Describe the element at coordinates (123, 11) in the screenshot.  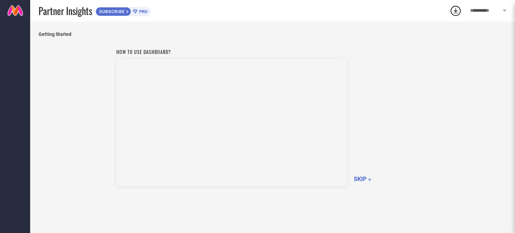
I see `a: SUBSCRIBEPRO` at that location.